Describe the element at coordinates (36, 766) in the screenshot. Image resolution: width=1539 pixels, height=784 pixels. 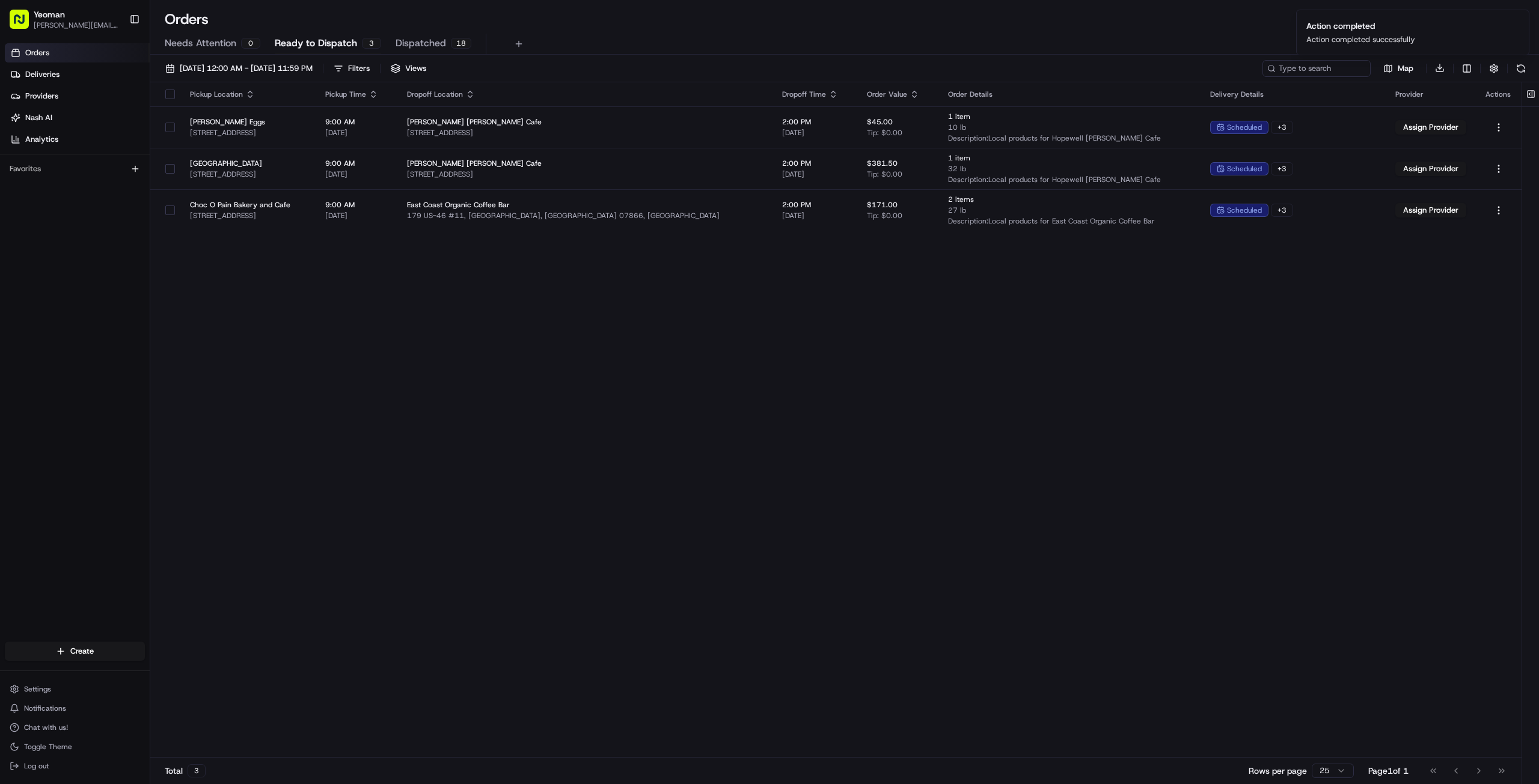
I see `span: Log out` at that location.